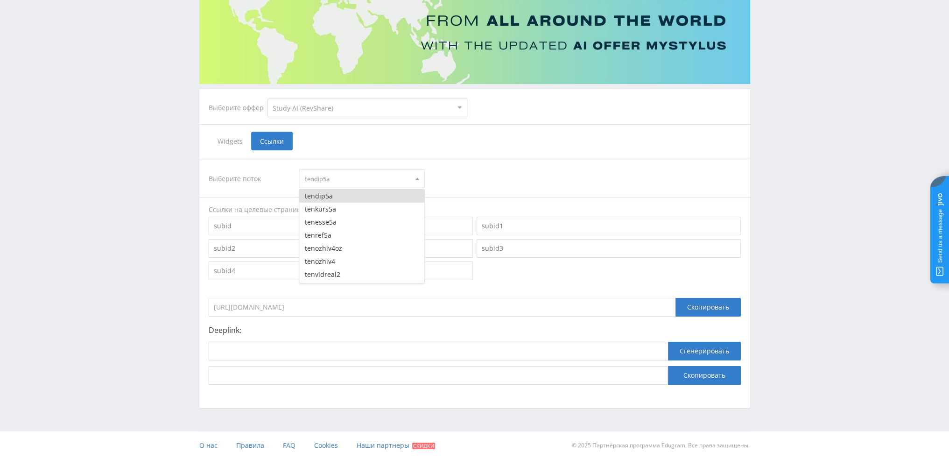 This screenshot has height=459, width=949. I want to click on button: tenesse5a, so click(362, 222).